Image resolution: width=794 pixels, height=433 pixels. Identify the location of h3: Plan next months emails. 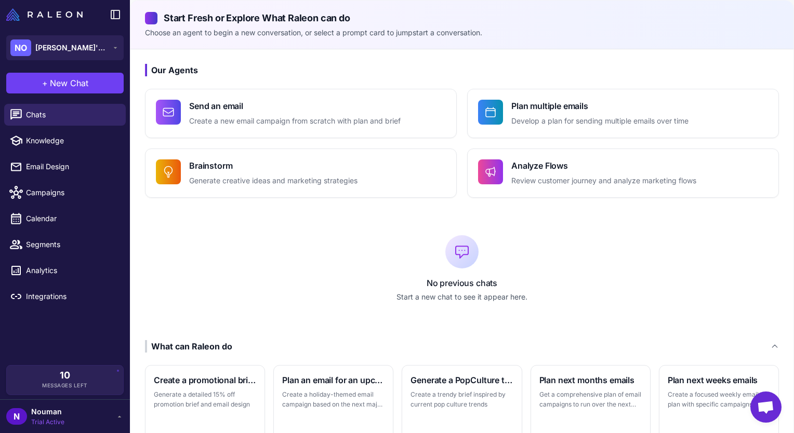
(590, 380).